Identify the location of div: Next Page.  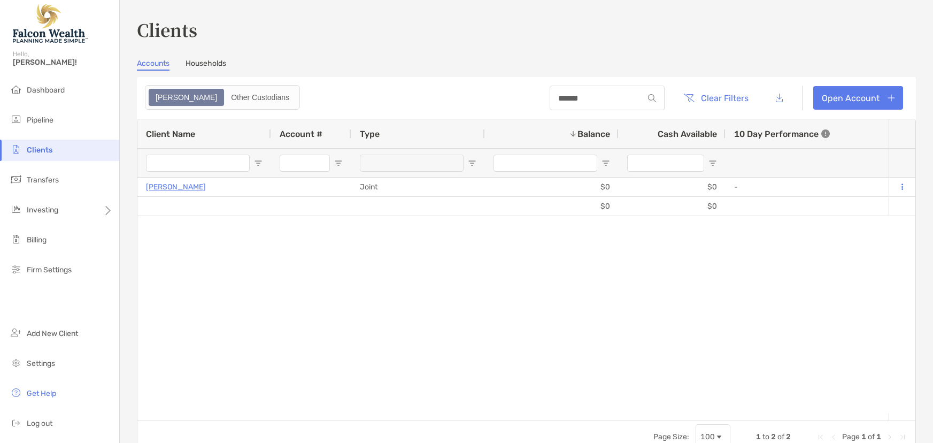
(890, 437).